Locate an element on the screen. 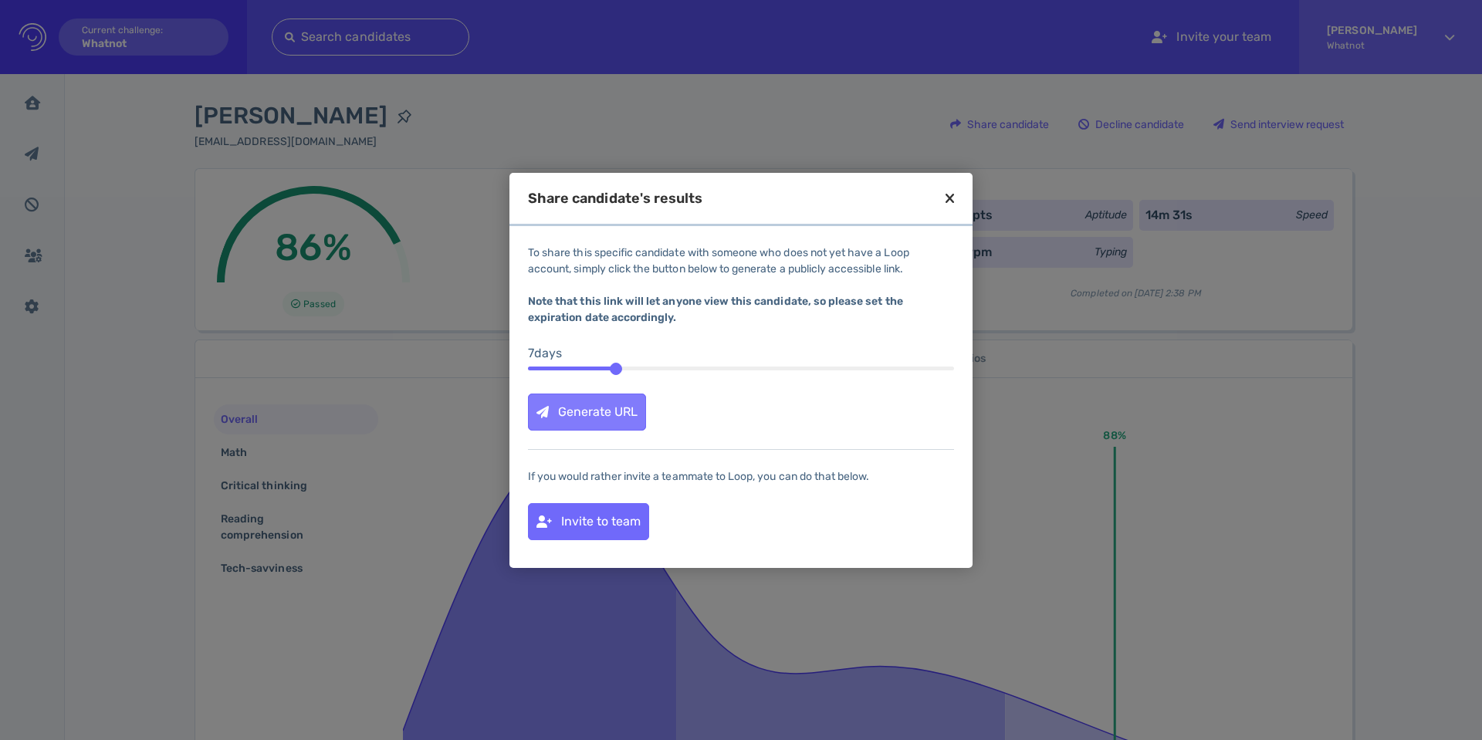 This screenshot has height=740, width=1482. div: If you would rather invite a teammate to Loop, you can do that below. is located at coordinates (741, 476).